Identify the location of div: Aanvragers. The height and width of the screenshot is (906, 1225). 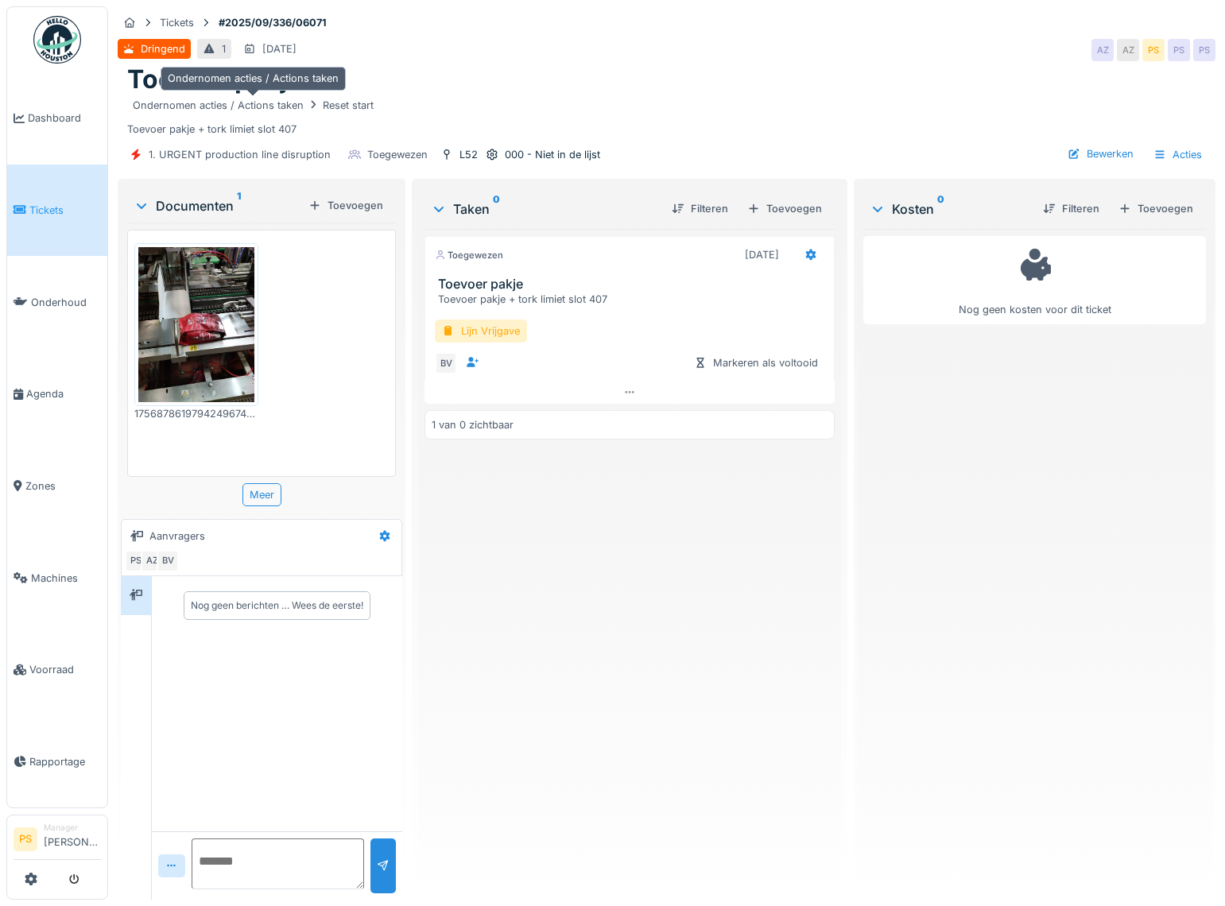
(177, 536).